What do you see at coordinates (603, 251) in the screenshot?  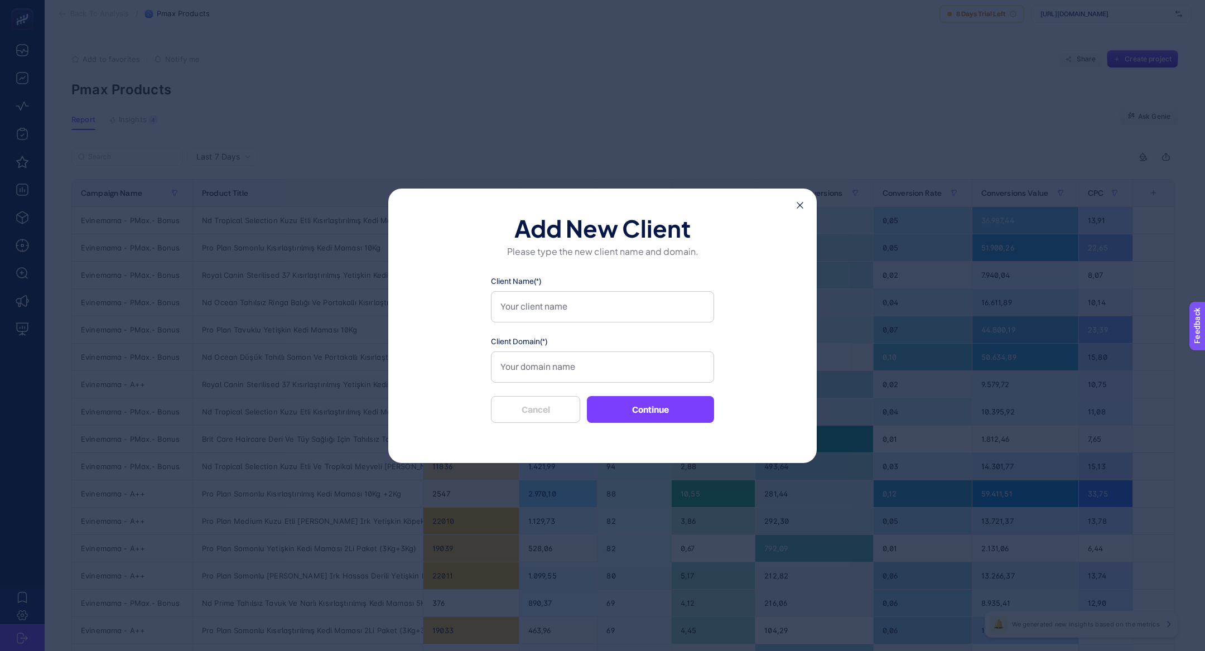 I see `p: Please type the new client name and domain.` at bounding box center [603, 251].